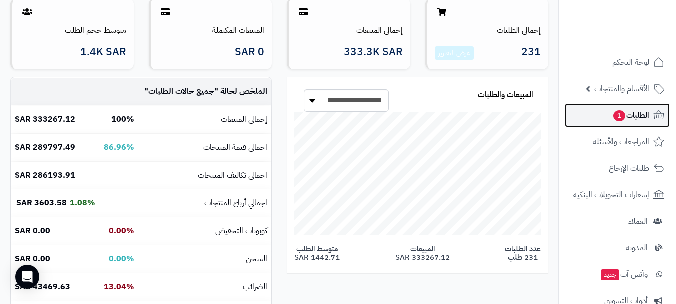 This screenshot has height=304, width=676. What do you see at coordinates (637, 248) in the screenshot?
I see `span: المدونة` at bounding box center [637, 248].